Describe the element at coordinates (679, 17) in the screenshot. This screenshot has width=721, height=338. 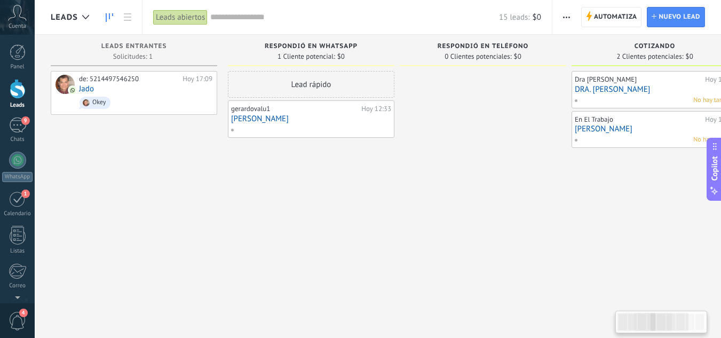
I see `span: Nuevo lead` at that location.